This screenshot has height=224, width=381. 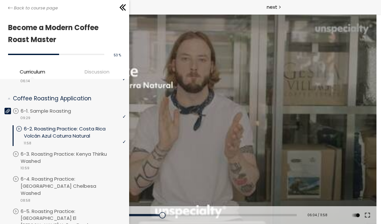 What do you see at coordinates (73, 157) in the screenshot?
I see `p: 6-3. Roasting Practice: Kenya Thiriku Washed` at bounding box center [73, 157].